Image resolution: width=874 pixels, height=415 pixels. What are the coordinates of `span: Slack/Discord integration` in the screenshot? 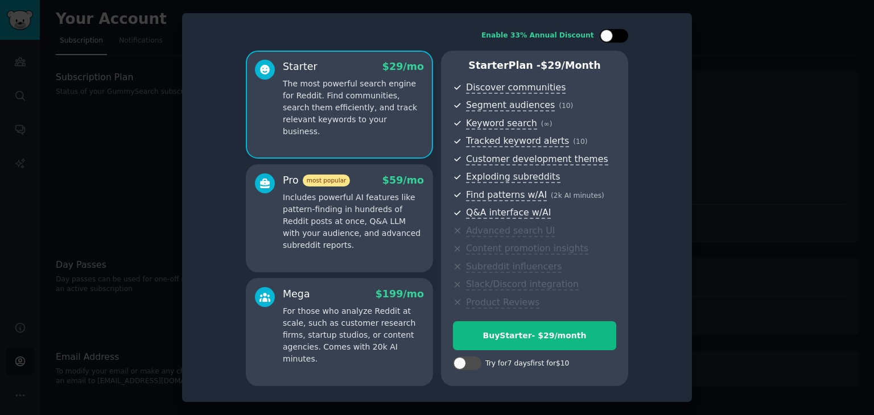 It's located at (522, 285).